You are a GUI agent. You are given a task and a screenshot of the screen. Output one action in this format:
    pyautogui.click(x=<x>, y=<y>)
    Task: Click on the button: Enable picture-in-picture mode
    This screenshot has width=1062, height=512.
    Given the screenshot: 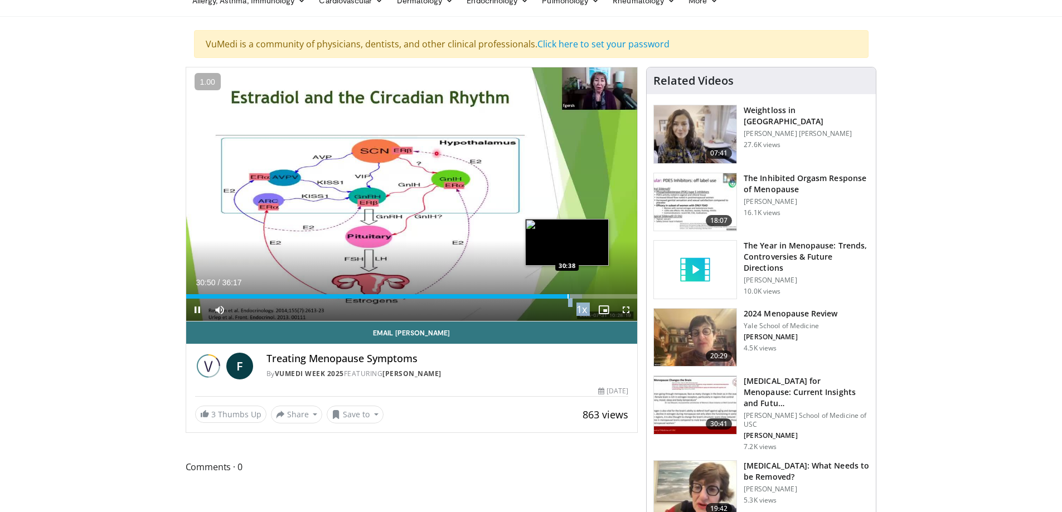 What is the action you would take?
    pyautogui.click(x=604, y=310)
    